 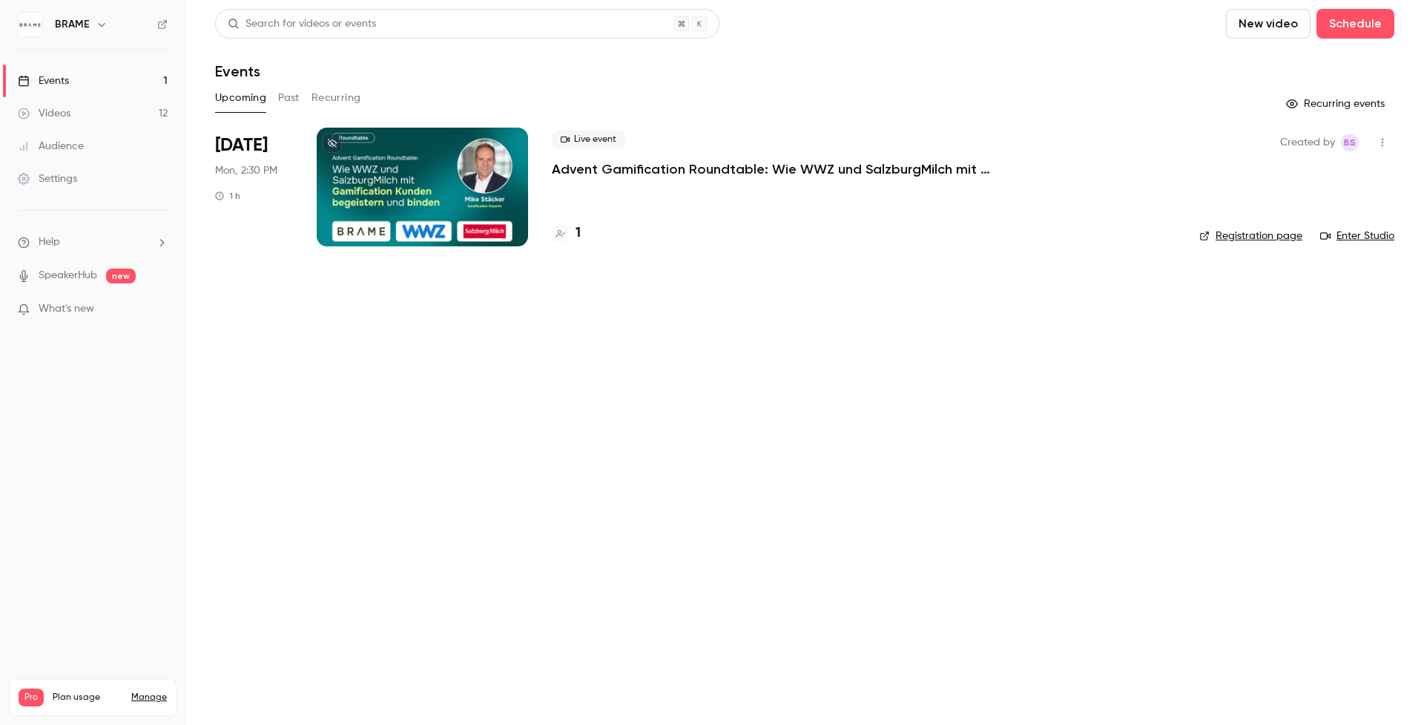 What do you see at coordinates (88, 697) in the screenshot?
I see `span: Plan usage` at bounding box center [88, 697].